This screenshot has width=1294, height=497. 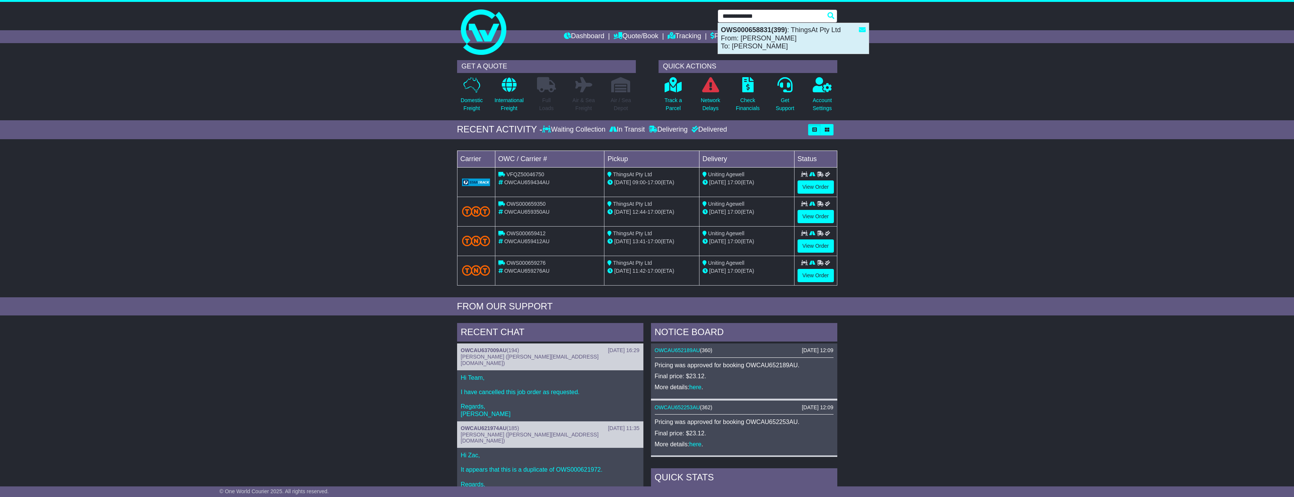 What do you see at coordinates (627, 130) in the screenshot?
I see `div: In Transit` at bounding box center [627, 130].